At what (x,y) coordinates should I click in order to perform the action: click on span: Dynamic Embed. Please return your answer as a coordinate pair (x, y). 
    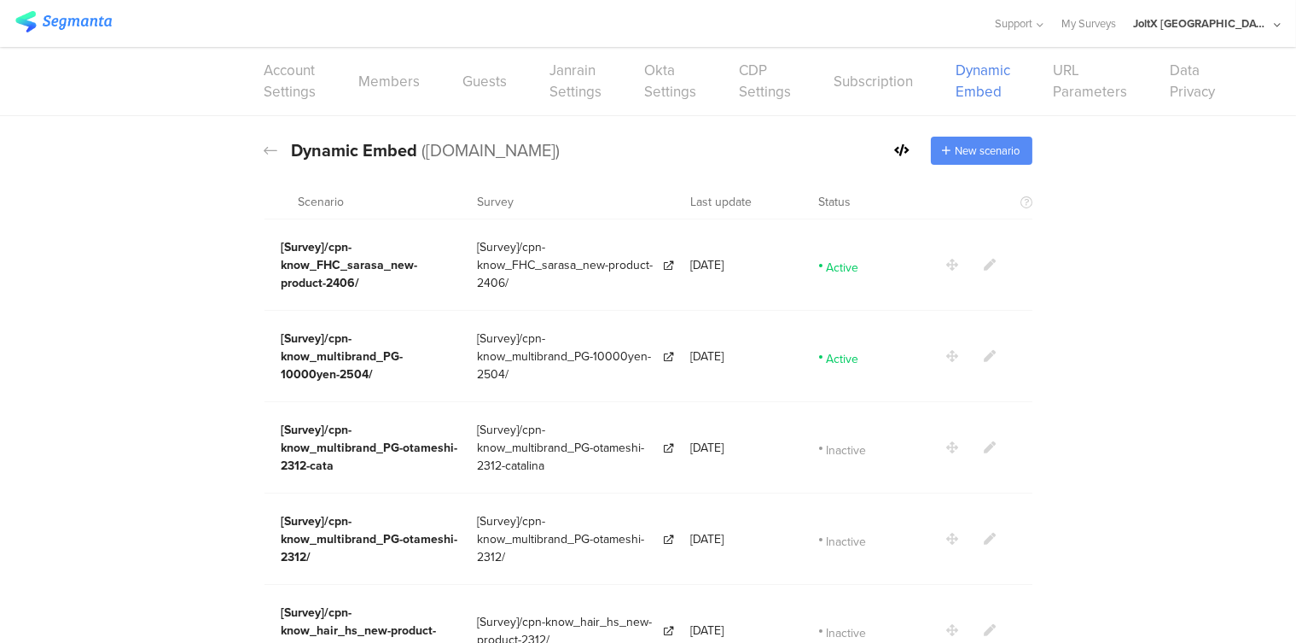
    Looking at the image, I should click on (355, 150).